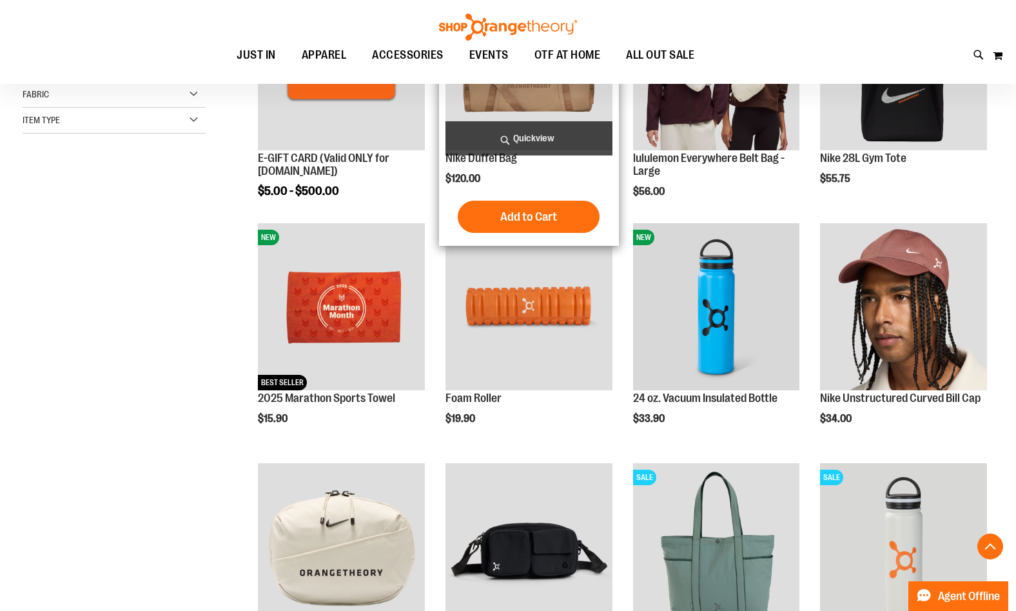 This screenshot has height=611, width=1016. Describe the element at coordinates (464, 179) in the screenshot. I see `span: $120.00` at that location.